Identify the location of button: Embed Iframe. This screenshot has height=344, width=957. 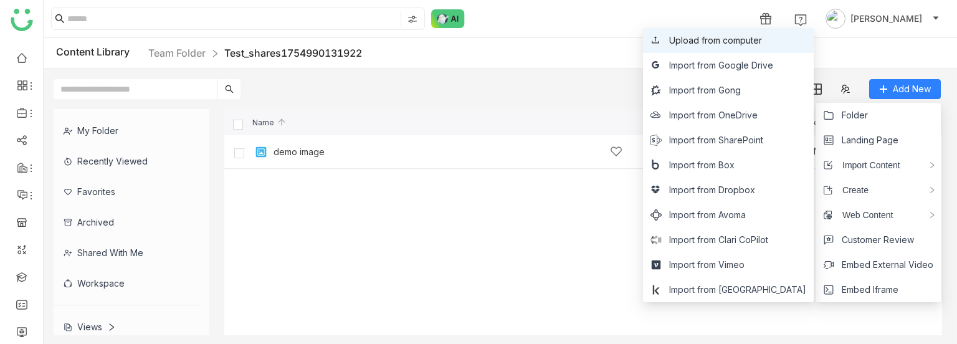
(860, 290).